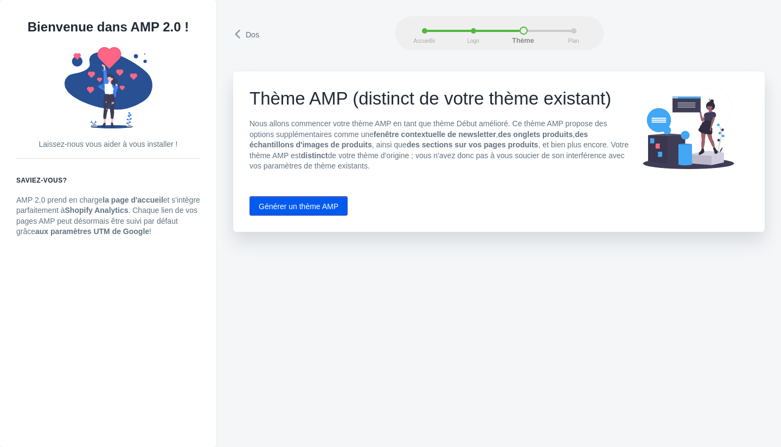  Describe the element at coordinates (473, 41) in the screenshot. I see `font: Logo` at that location.